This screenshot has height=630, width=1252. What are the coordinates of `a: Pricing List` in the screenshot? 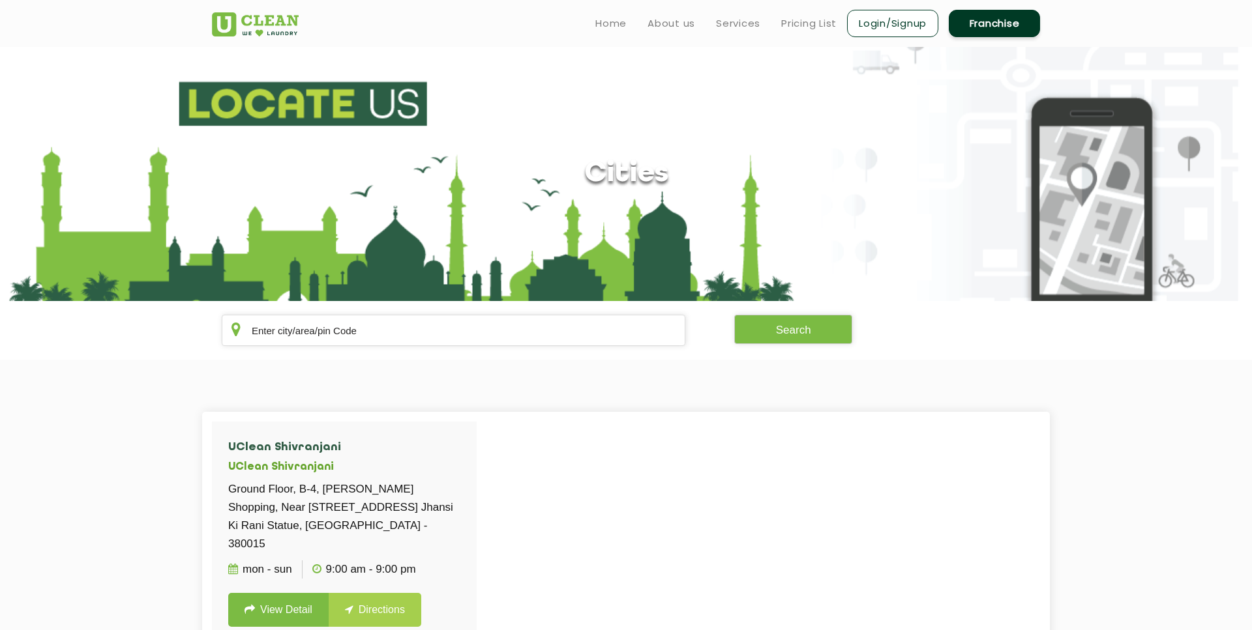 It's located at (808, 23).